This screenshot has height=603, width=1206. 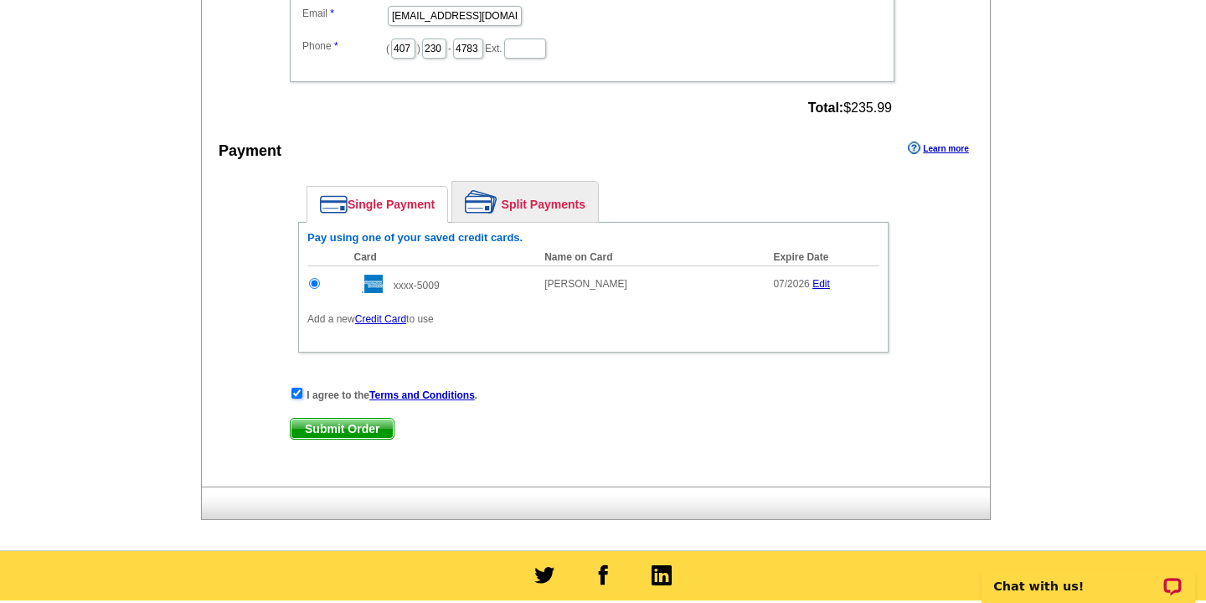 What do you see at coordinates (850, 108) in the screenshot?
I see `span: $235.99` at bounding box center [850, 108].